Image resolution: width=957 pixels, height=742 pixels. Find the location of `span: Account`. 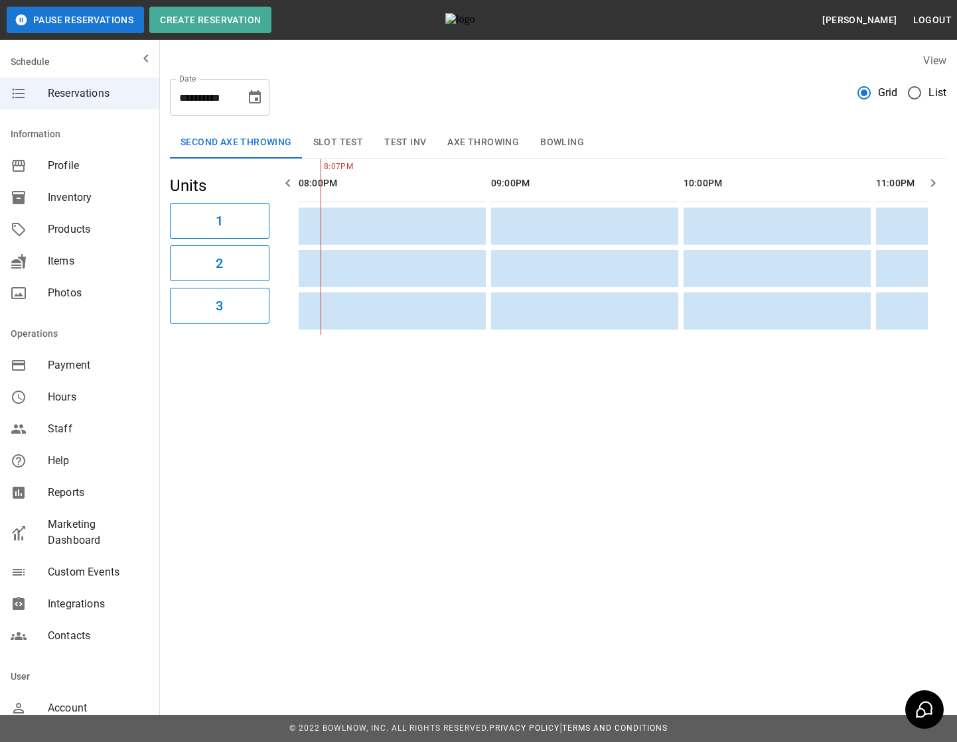

span: Account is located at coordinates (98, 709).